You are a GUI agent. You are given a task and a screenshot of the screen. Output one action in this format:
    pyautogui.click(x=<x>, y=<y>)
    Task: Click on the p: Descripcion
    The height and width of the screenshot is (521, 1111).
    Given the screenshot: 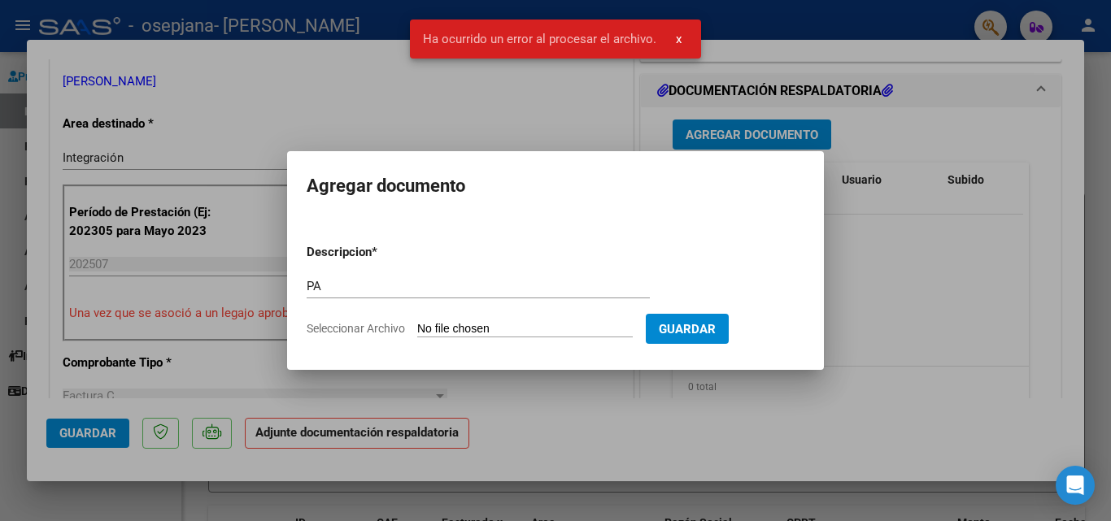 What is the action you would take?
    pyautogui.click(x=381, y=252)
    